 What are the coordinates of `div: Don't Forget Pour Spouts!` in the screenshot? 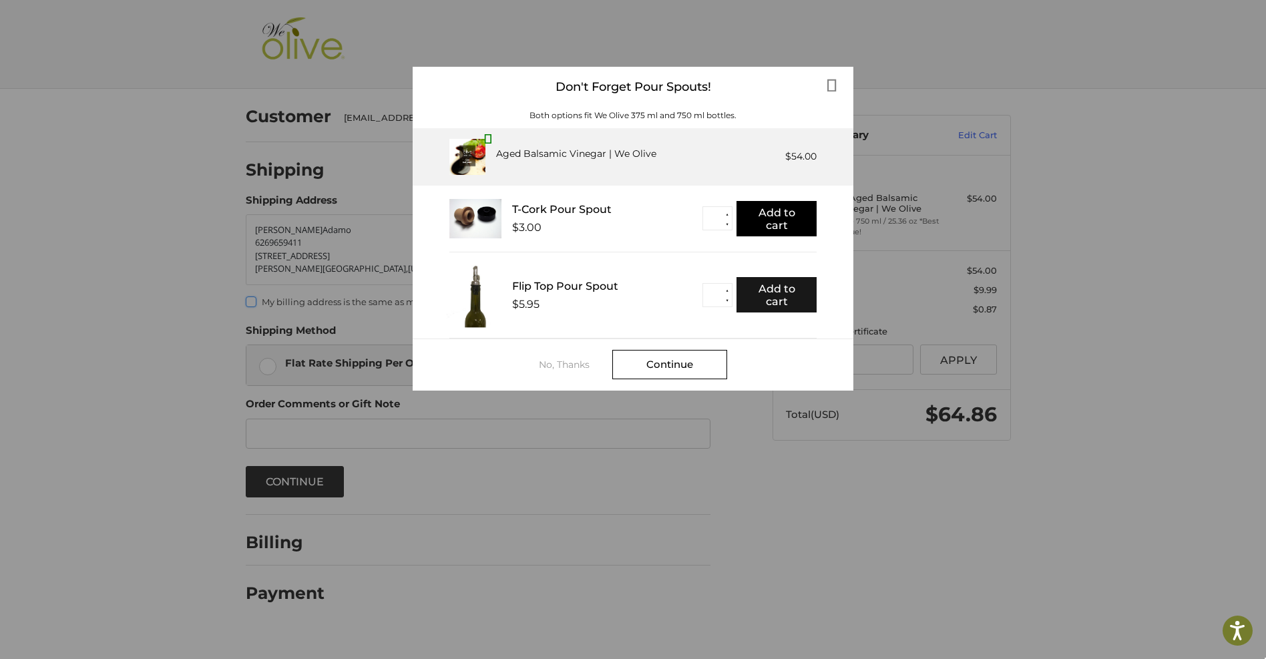 It's located at (633, 87).